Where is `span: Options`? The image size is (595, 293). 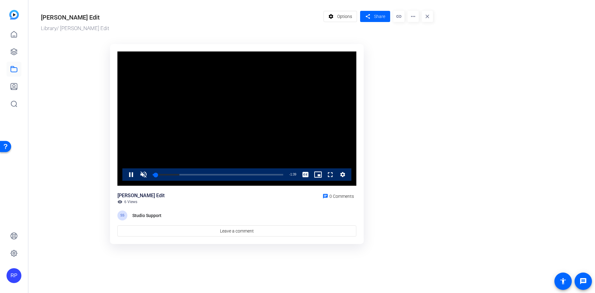
span: Options is located at coordinates (345, 16).